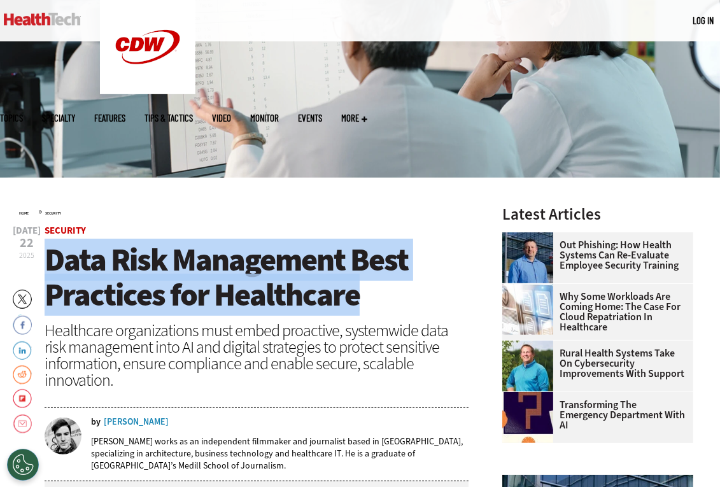  I want to click on a: Tips & Tactics, so click(169, 118).